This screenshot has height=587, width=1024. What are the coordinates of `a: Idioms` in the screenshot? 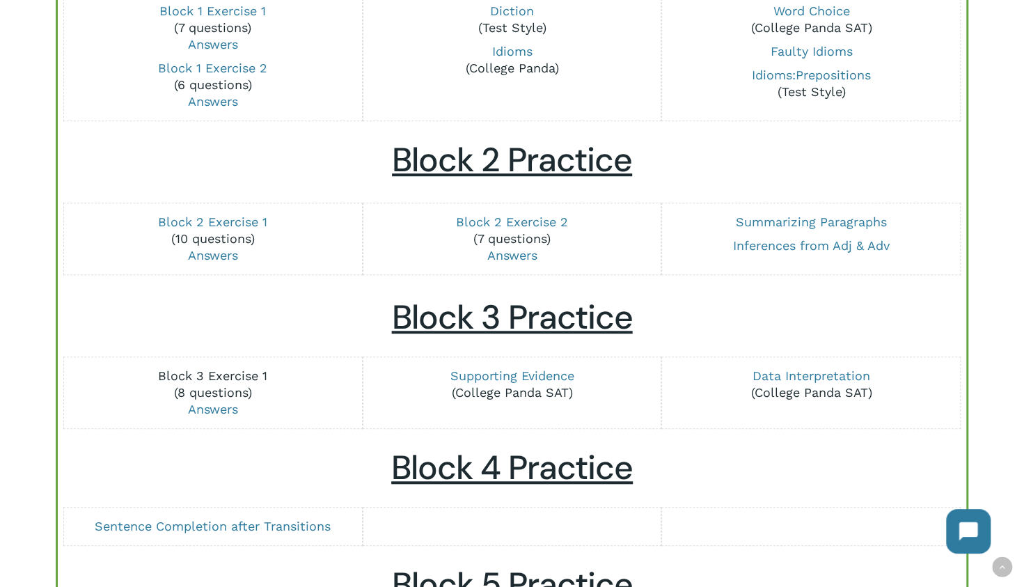 It's located at (511, 51).